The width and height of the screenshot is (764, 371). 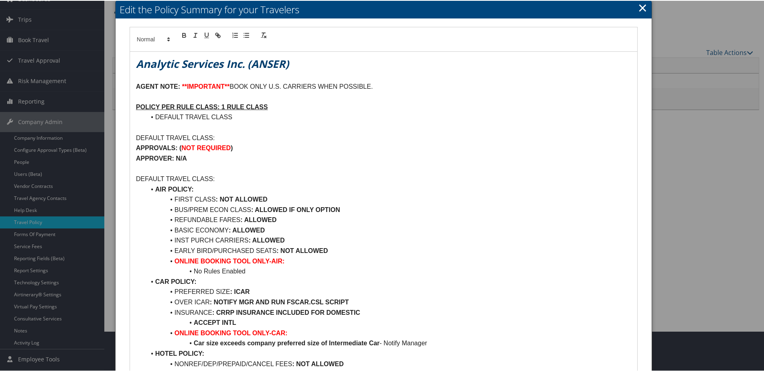 What do you see at coordinates (251, 198) in the screenshot?
I see `strong: ALLOWED` at bounding box center [251, 198].